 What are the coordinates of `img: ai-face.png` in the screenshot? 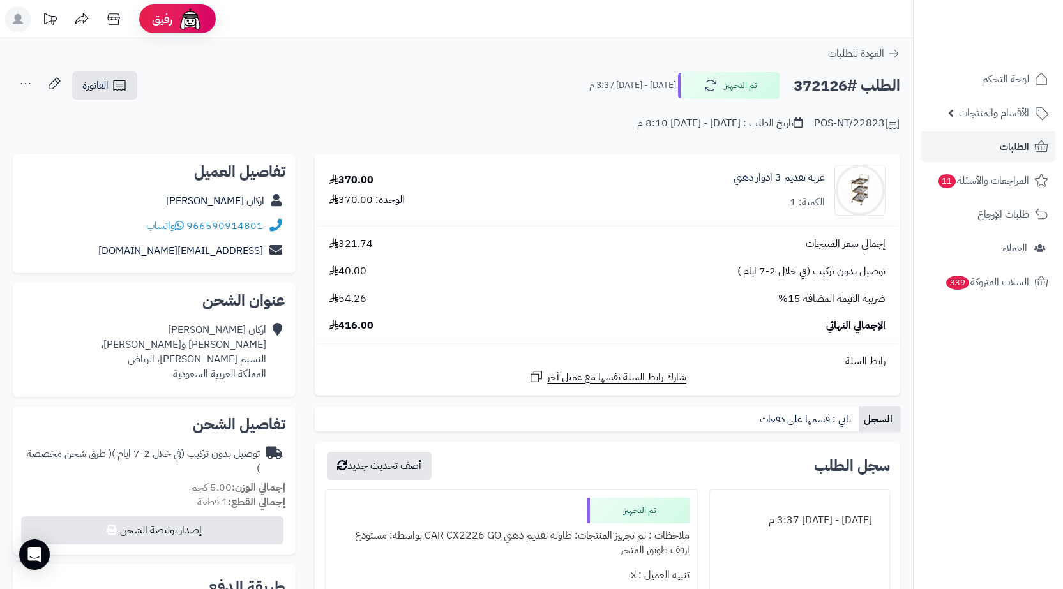 It's located at (190, 19).